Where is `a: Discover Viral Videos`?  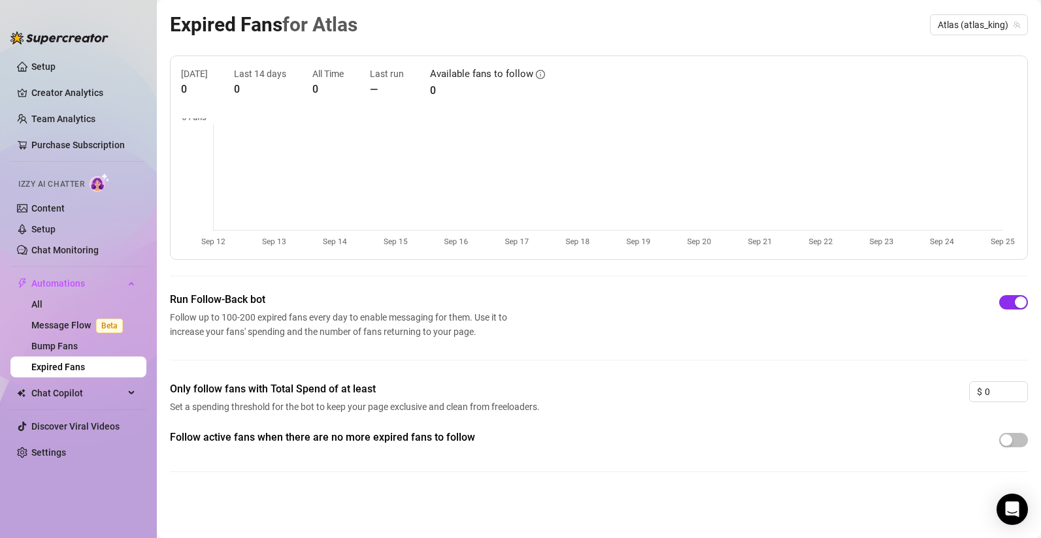 a: Discover Viral Videos is located at coordinates (75, 427).